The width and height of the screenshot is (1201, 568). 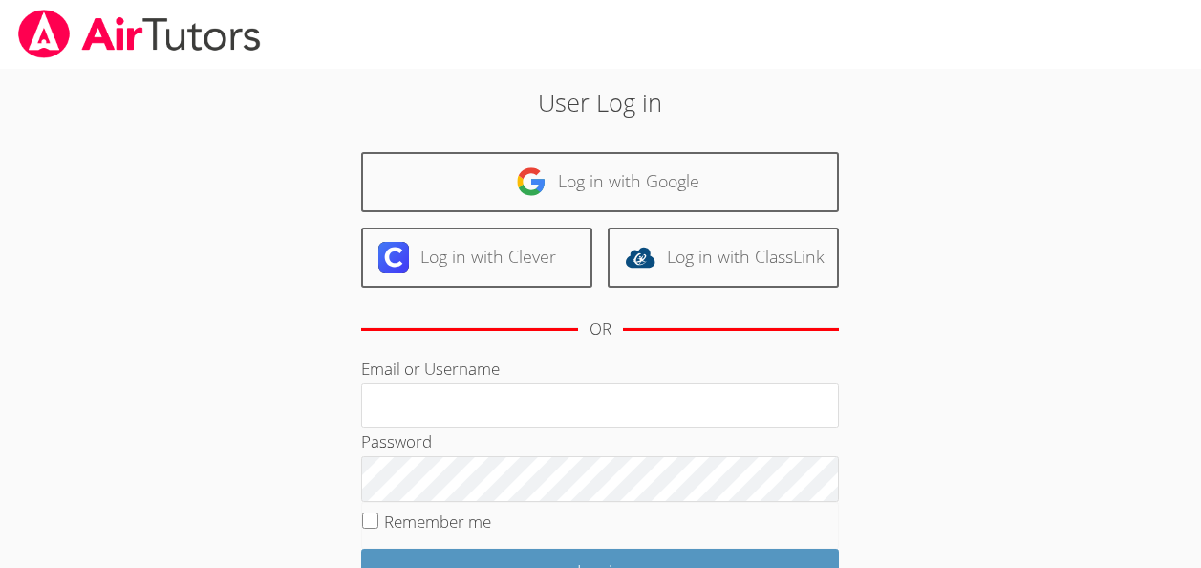 What do you see at coordinates (140, 33) in the screenshot?
I see `img: airtutors_banner-c4298cdbf04f3fff15de1276eac7730deb9818008684d7c2e4769d2f7ddbe033.png` at bounding box center [140, 33].